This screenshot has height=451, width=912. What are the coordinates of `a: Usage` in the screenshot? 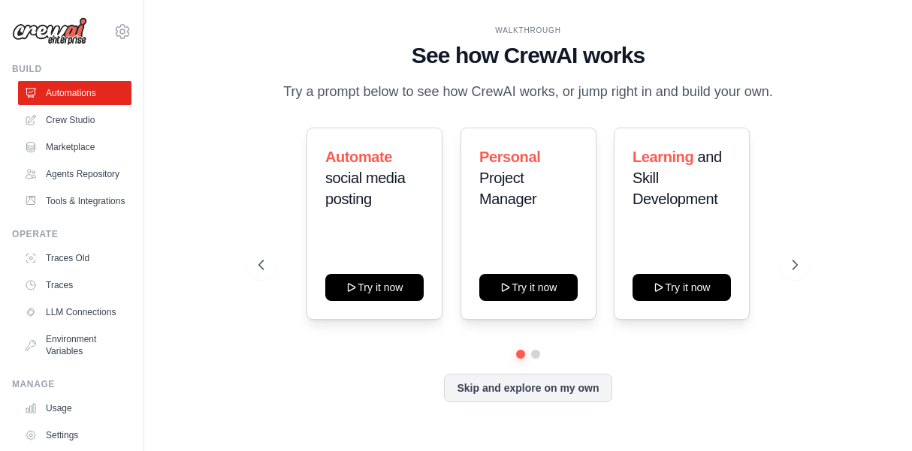 It's located at (74, 409).